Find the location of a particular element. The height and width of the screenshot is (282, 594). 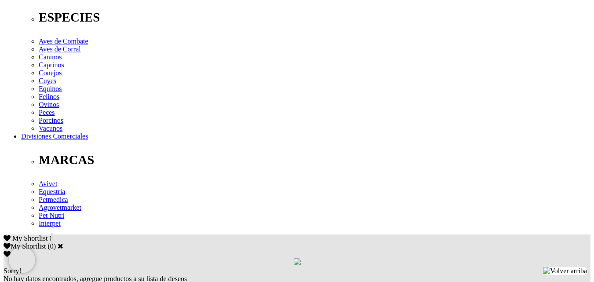

span: Cuyes is located at coordinates (48, 81).